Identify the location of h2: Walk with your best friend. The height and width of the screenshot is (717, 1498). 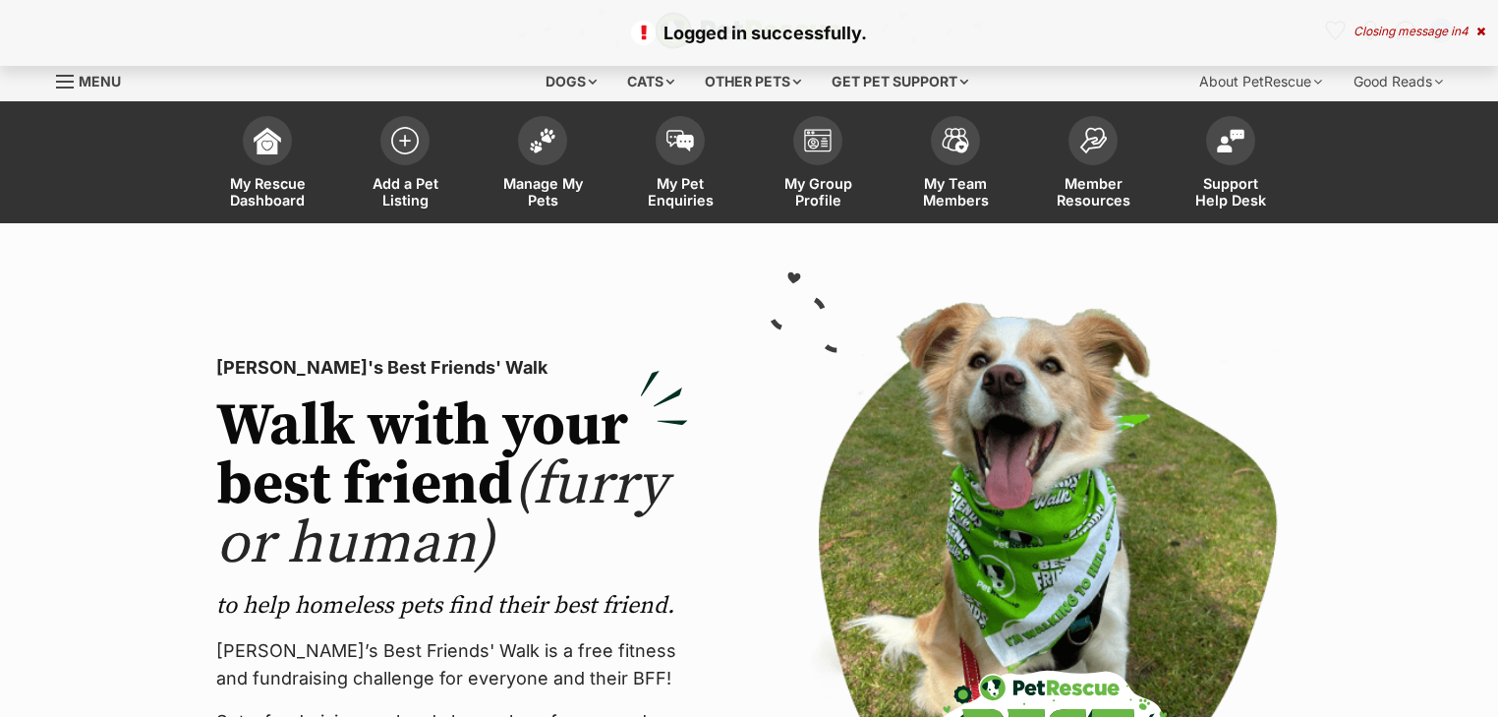
(452, 486).